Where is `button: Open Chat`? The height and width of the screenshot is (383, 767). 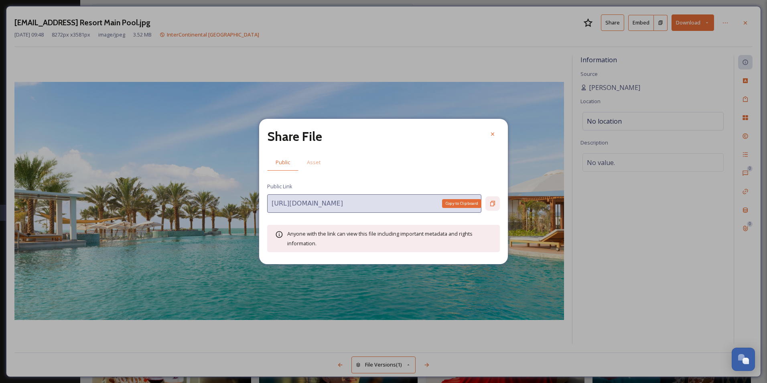
button: Open Chat is located at coordinates (744, 359).